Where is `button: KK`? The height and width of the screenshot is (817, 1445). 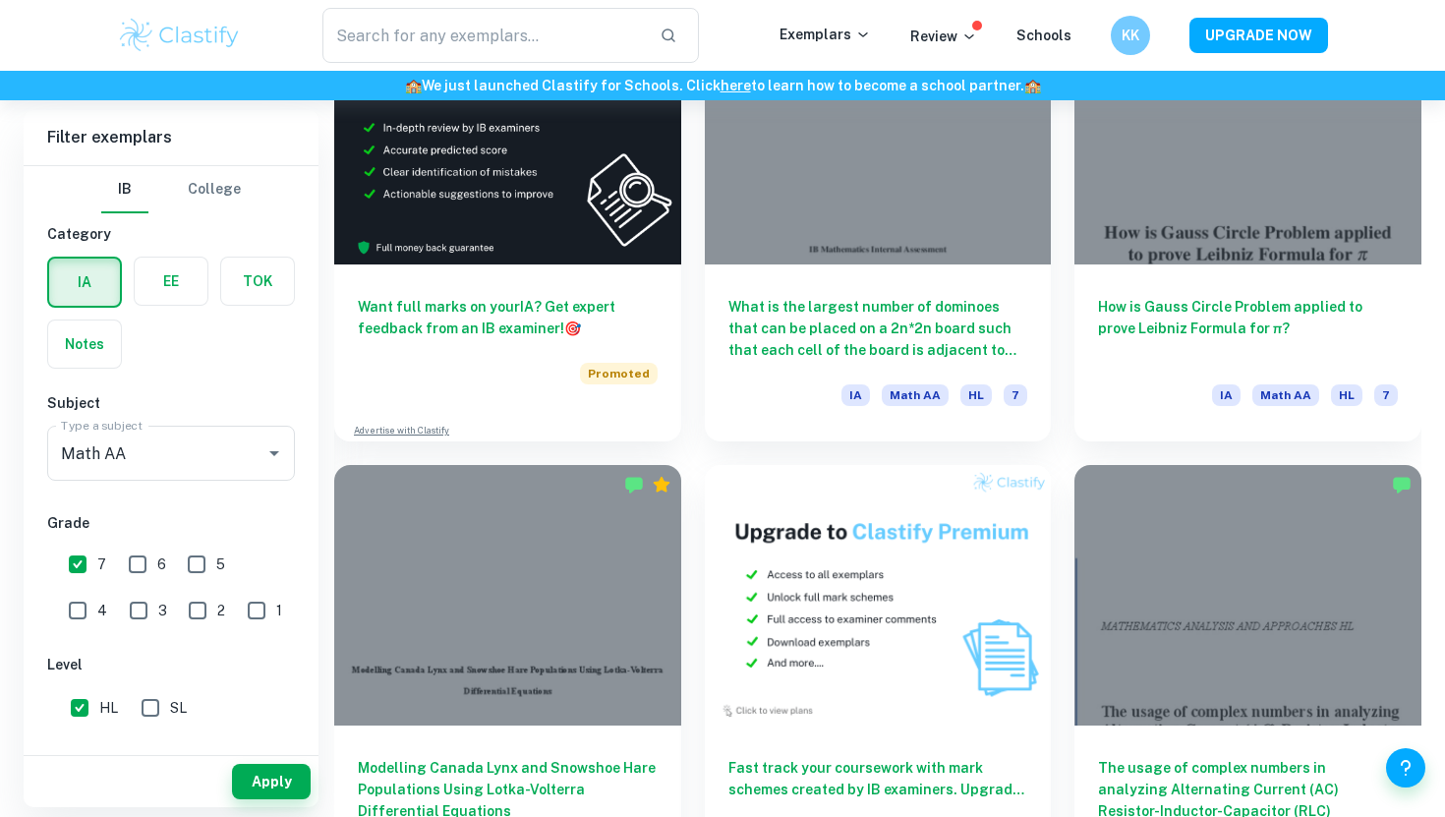 button: KK is located at coordinates (1130, 35).